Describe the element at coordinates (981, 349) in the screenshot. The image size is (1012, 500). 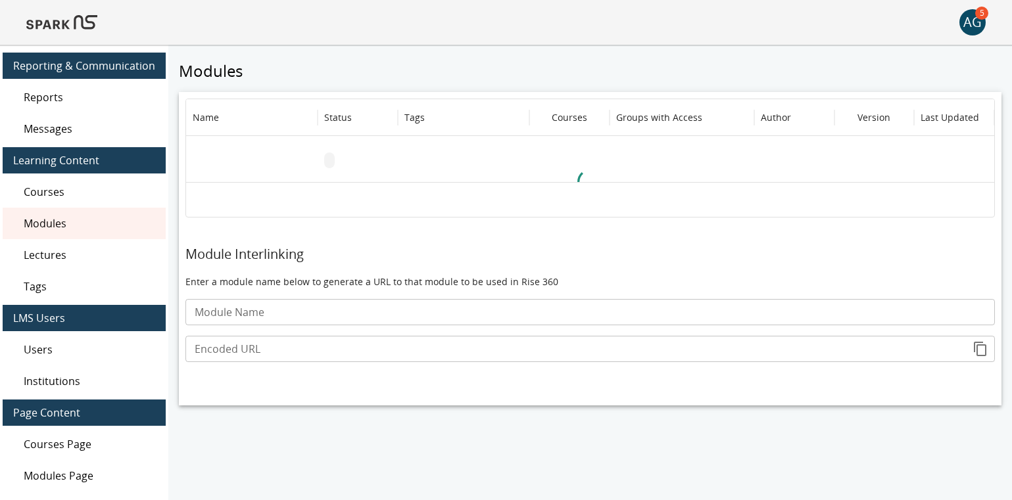
I see `button: copy to clipboard` at that location.